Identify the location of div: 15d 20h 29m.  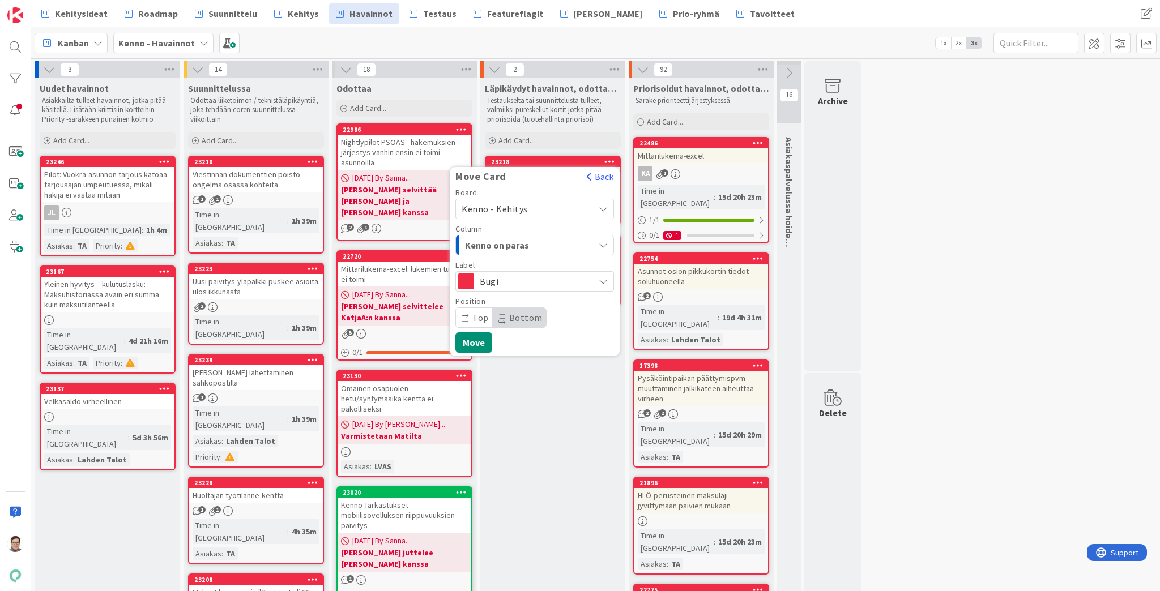
(740, 435).